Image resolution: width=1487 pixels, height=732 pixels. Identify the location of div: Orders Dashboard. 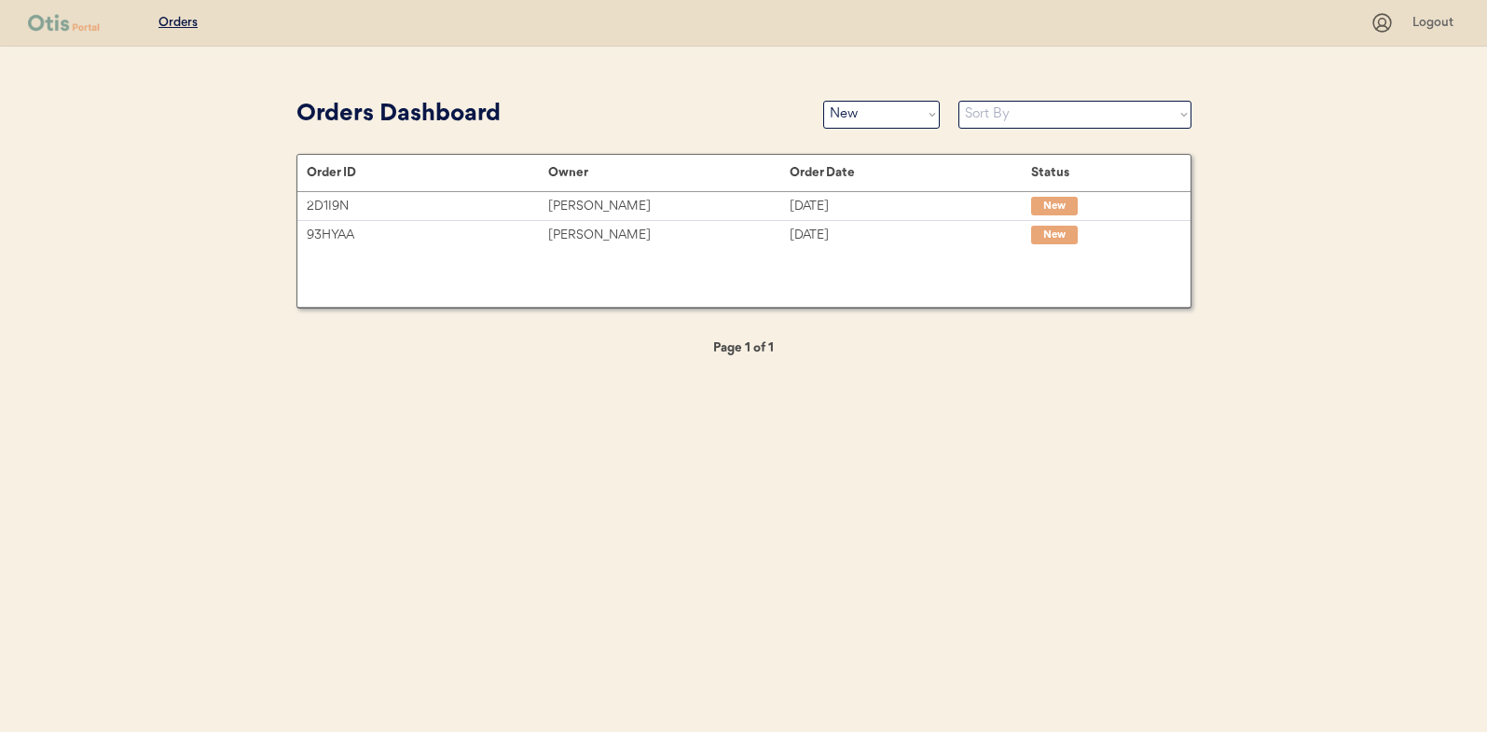
(550, 115).